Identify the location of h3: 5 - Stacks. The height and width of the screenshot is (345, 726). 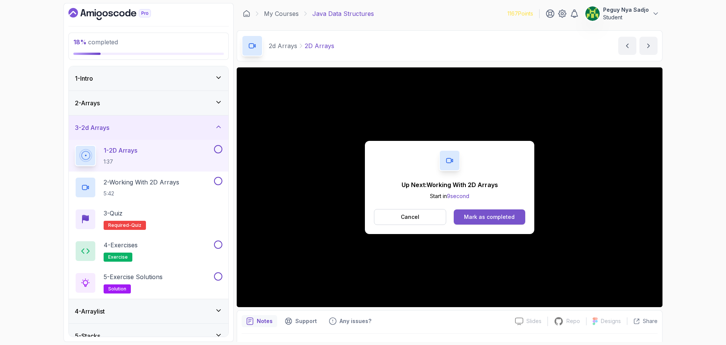
(87, 336).